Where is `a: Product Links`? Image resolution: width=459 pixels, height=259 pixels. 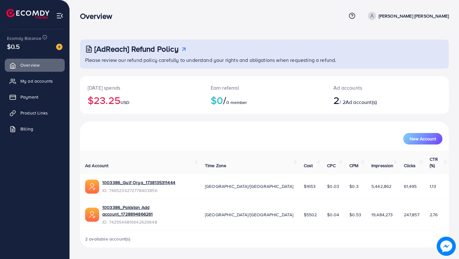 a: Product Links is located at coordinates (35, 113).